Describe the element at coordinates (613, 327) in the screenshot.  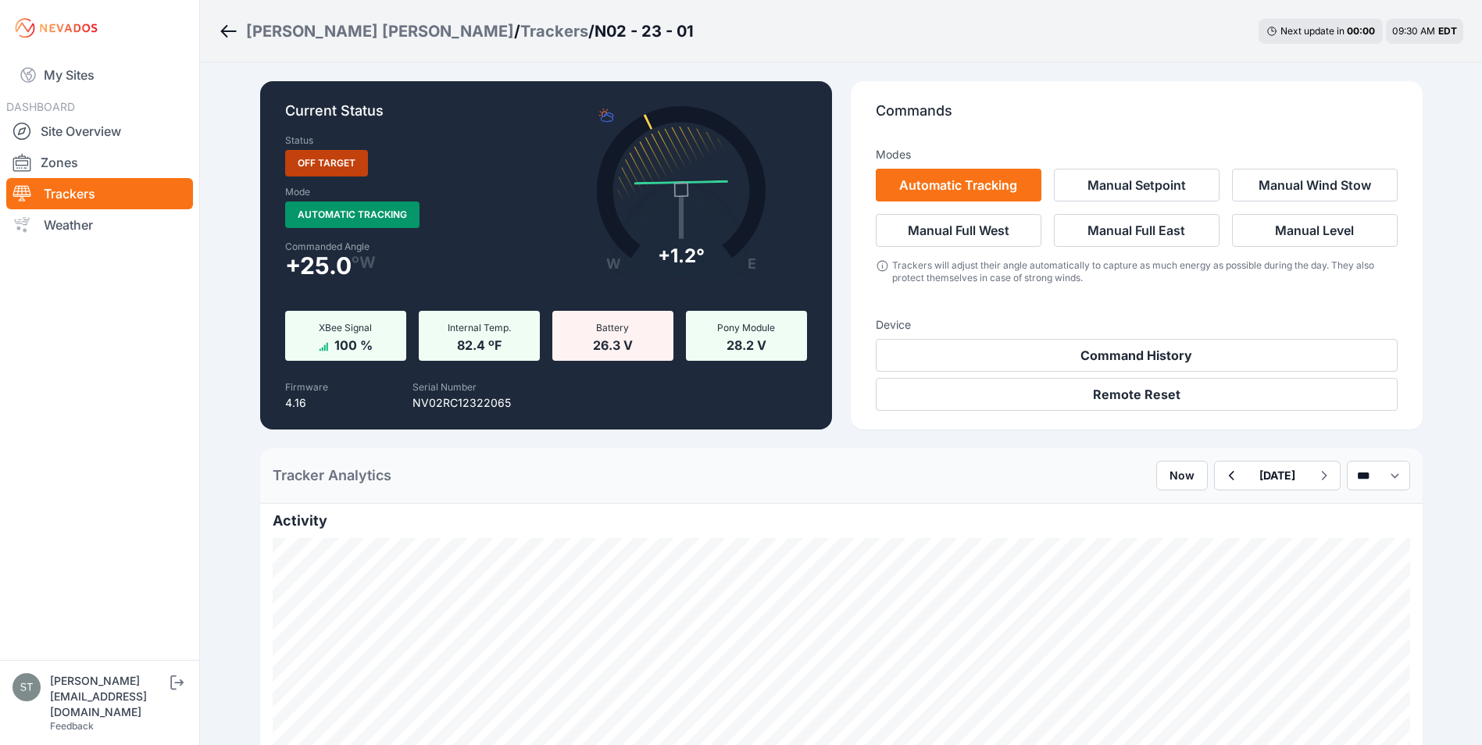
I see `span: Battery` at that location.